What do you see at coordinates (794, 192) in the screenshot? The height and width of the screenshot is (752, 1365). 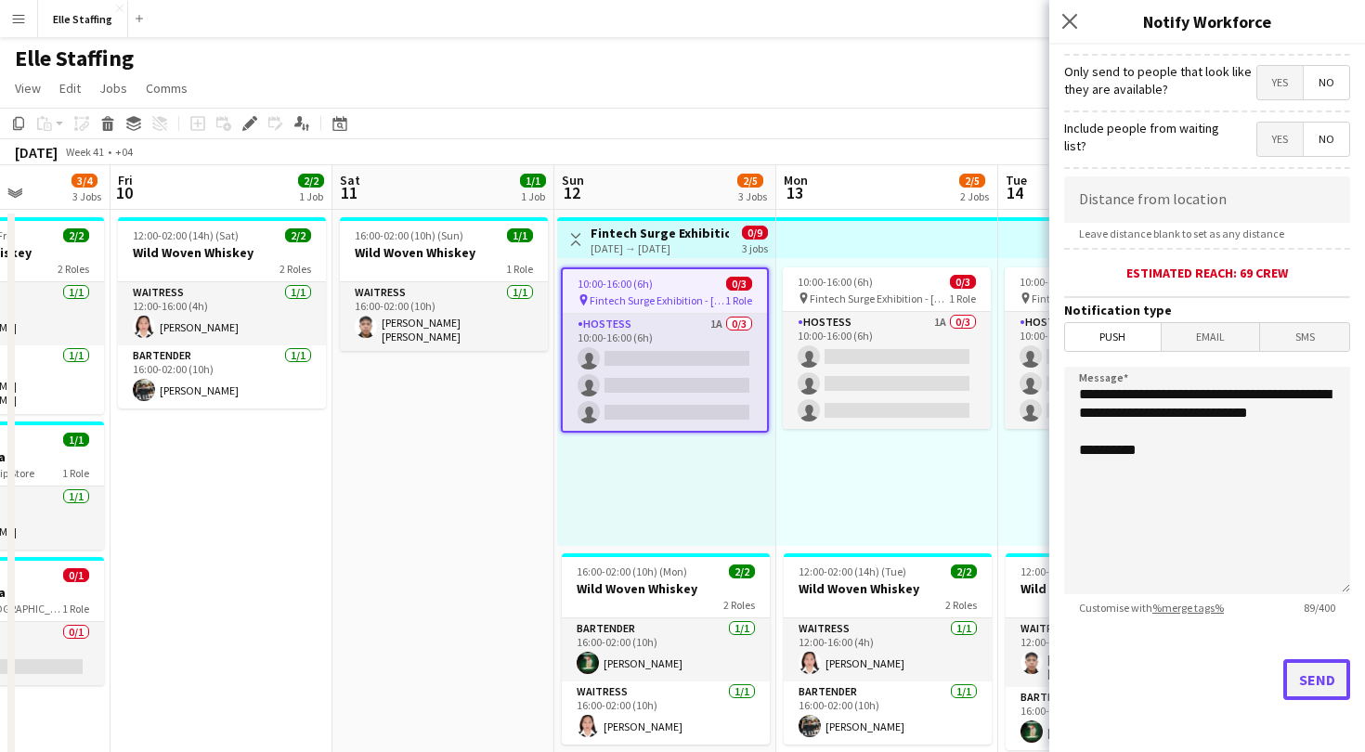 I see `span: 13` at bounding box center [794, 192].